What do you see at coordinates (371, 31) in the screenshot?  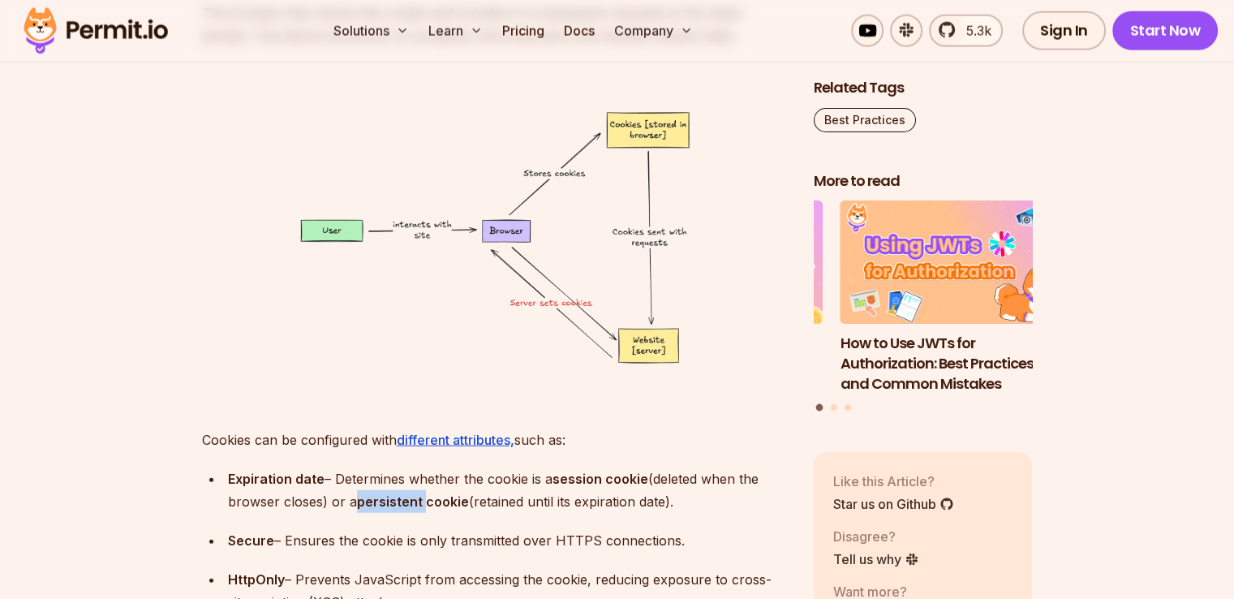 I see `button: Solutions` at bounding box center [371, 31].